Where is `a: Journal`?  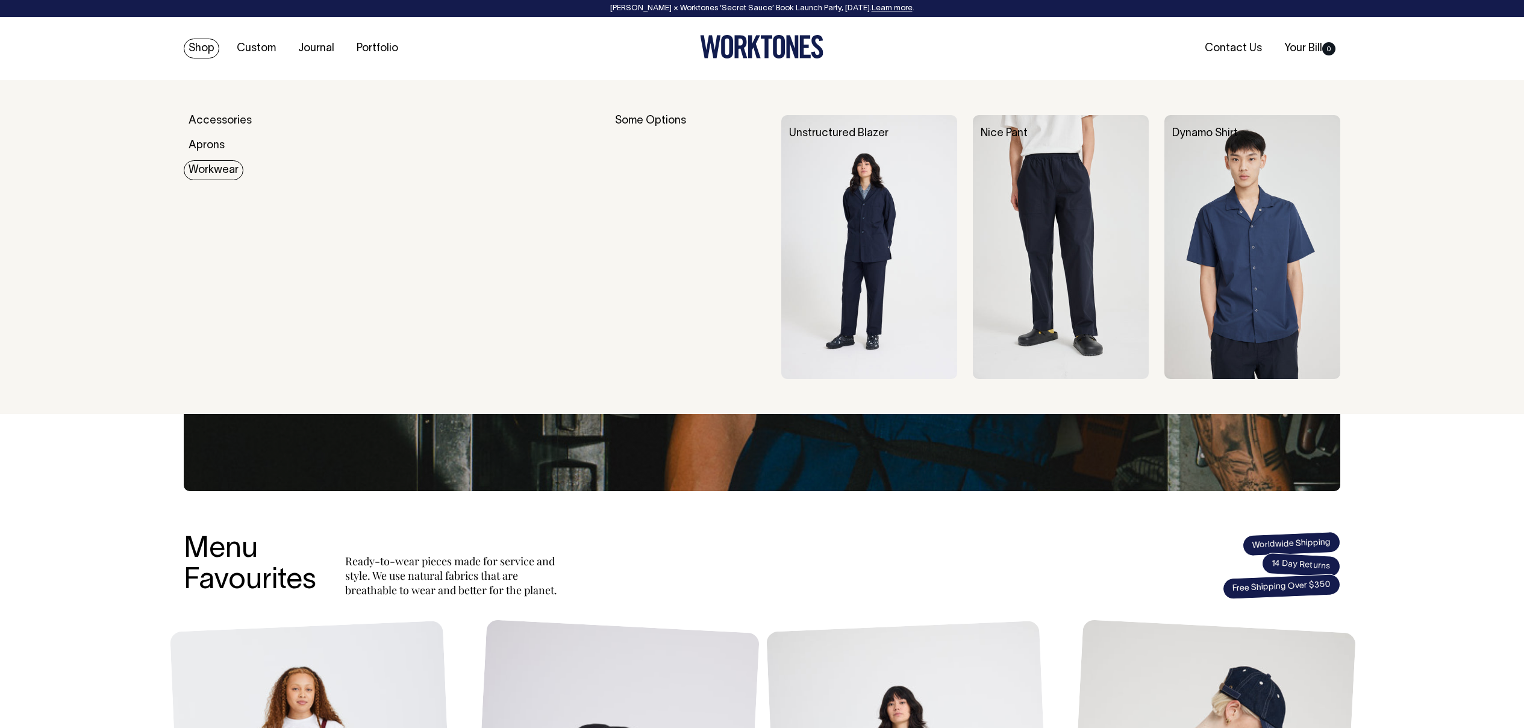
a: Journal is located at coordinates (316, 48).